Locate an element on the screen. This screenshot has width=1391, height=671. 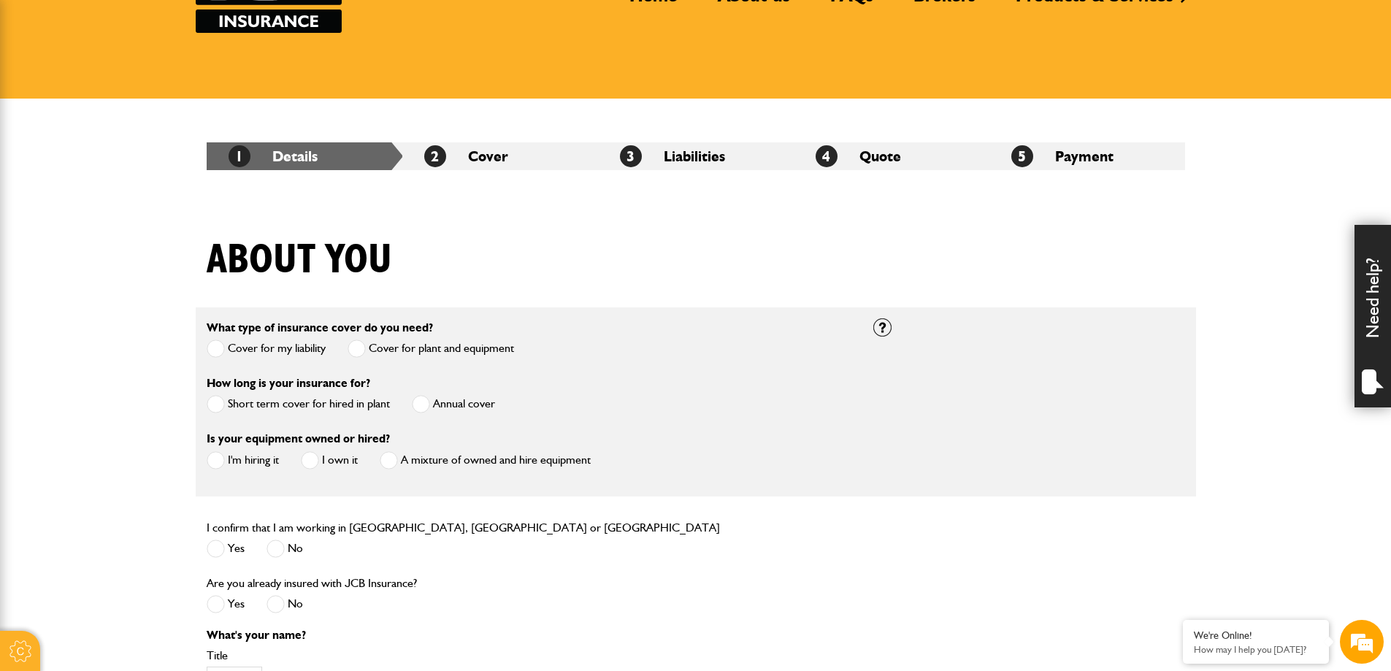
label: Is your equipment owned or hired? is located at coordinates (298, 439).